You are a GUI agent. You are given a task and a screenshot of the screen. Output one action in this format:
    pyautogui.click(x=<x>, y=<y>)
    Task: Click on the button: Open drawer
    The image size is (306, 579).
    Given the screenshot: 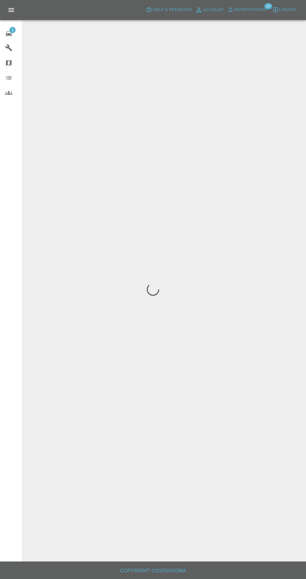 What is the action you would take?
    pyautogui.click(x=11, y=10)
    